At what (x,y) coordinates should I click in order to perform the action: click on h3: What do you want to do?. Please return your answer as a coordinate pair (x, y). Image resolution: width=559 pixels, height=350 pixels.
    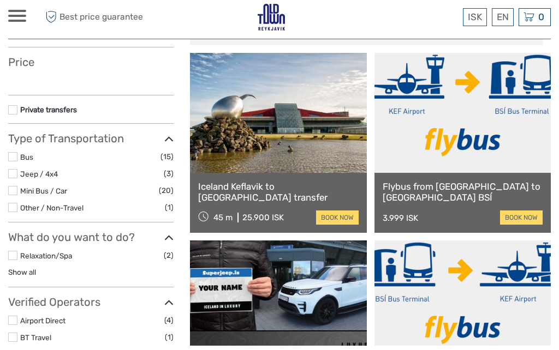
    Looking at the image, I should click on (91, 242).